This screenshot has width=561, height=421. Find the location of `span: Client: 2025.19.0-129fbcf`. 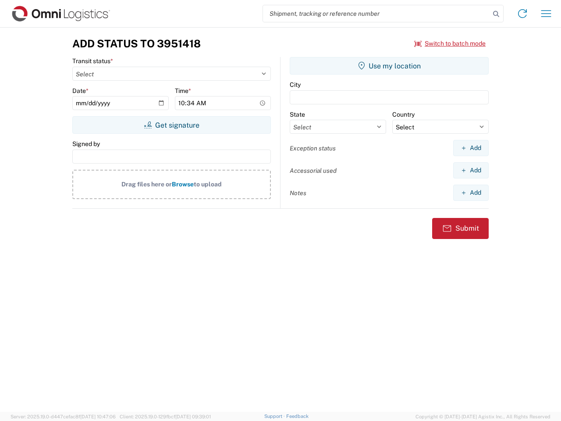

span: Client: 2025.19.0-129fbcf is located at coordinates (165, 416).